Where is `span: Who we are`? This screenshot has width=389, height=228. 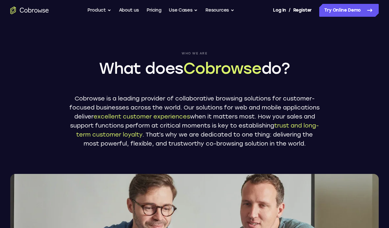
span: Who we are is located at coordinates (195, 53).